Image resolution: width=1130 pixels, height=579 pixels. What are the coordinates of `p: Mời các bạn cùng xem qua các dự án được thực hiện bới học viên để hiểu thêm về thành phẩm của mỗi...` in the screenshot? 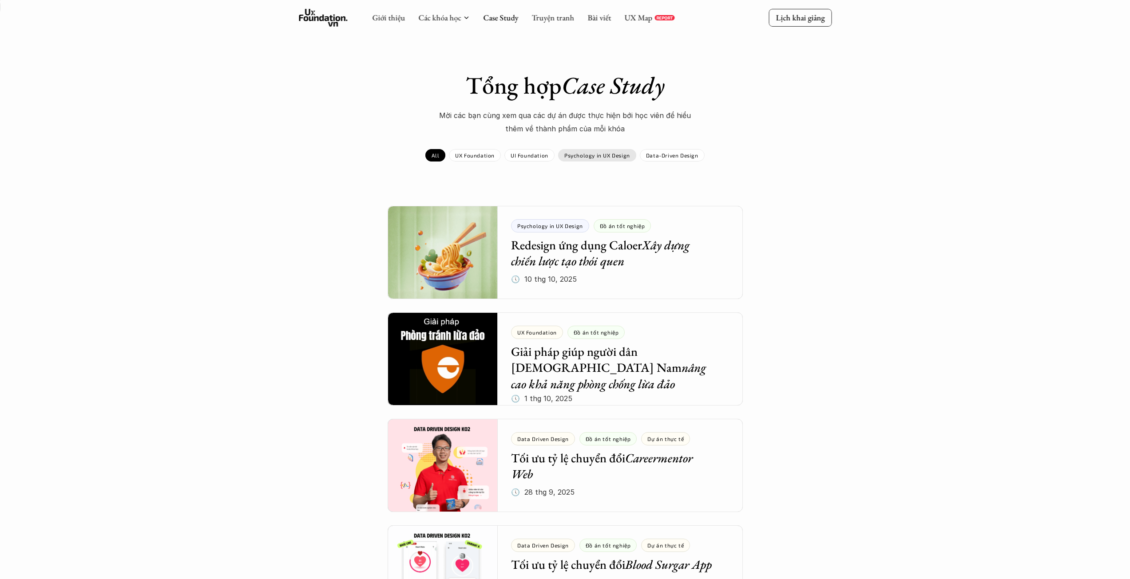 It's located at (565, 122).